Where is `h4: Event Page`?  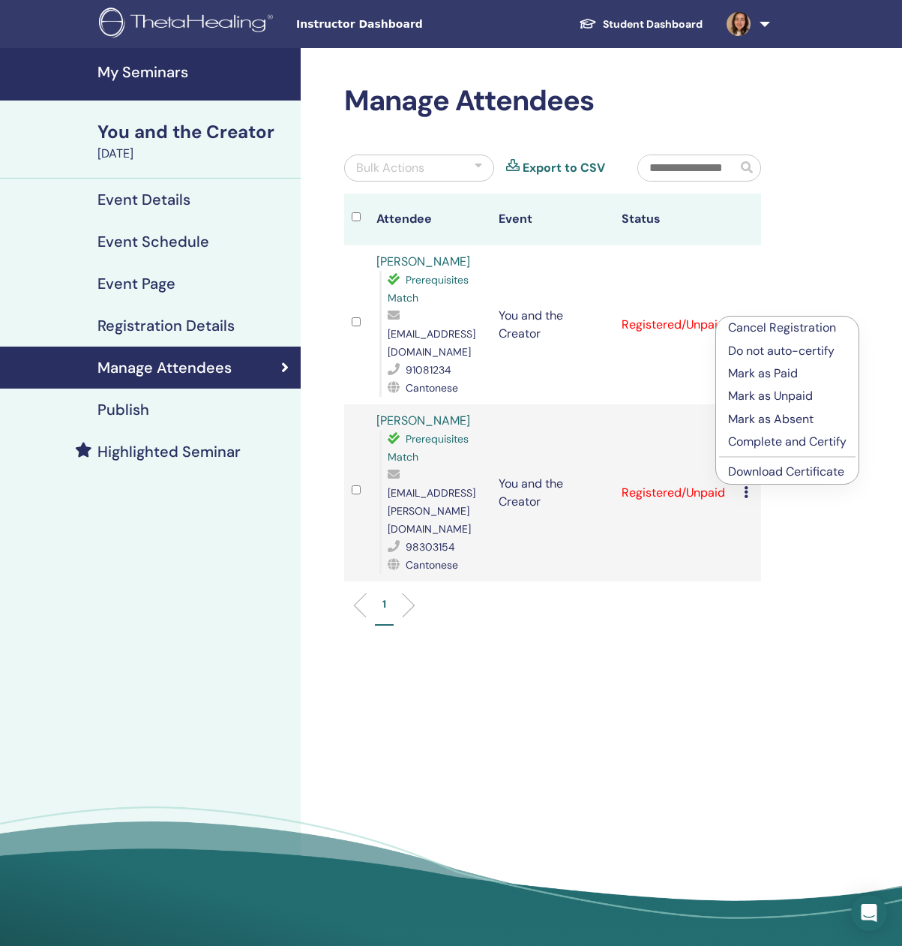
h4: Event Page is located at coordinates (136, 283).